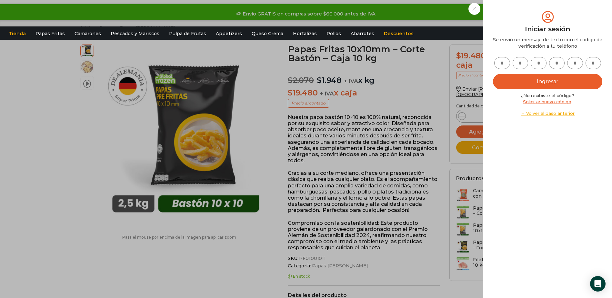  What do you see at coordinates (548, 29) in the screenshot?
I see `div: Iniciar sesión` at bounding box center [548, 29].